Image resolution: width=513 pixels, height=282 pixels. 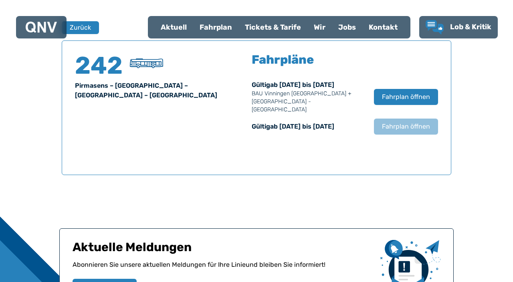 What do you see at coordinates (216, 27) in the screenshot?
I see `a: Fahrplan` at bounding box center [216, 27].